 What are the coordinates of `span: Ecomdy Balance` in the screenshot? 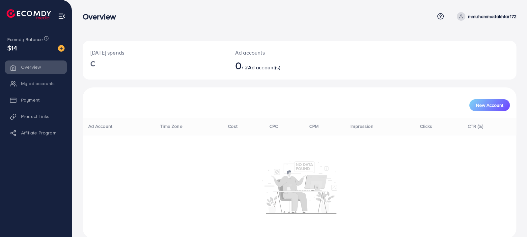 It's located at (25, 39).